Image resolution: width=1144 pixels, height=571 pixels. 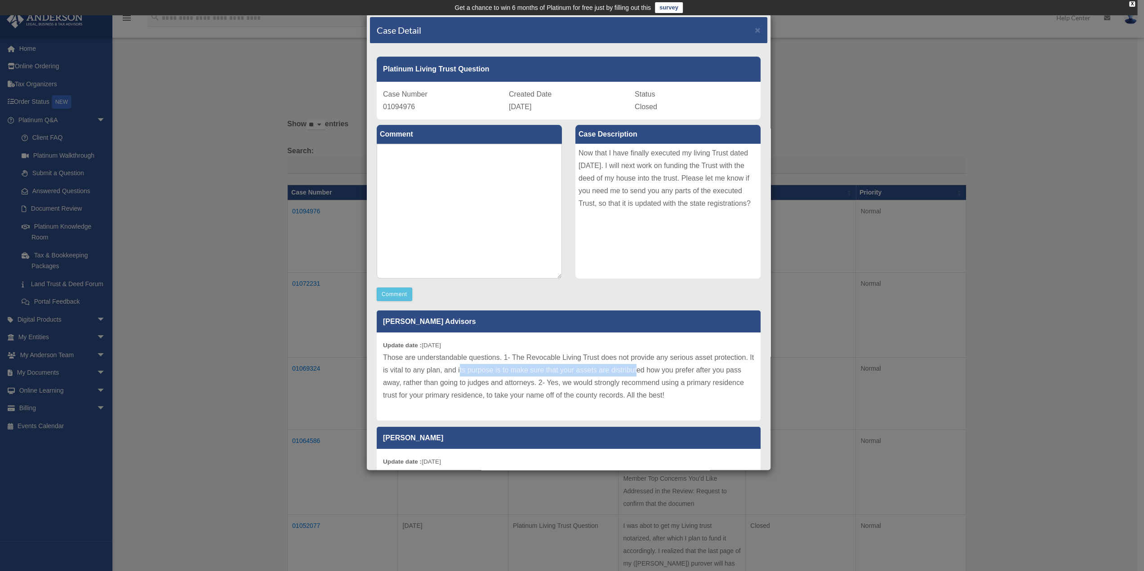 What do you see at coordinates (399, 106) in the screenshot?
I see `span: 01094976` at bounding box center [399, 106].